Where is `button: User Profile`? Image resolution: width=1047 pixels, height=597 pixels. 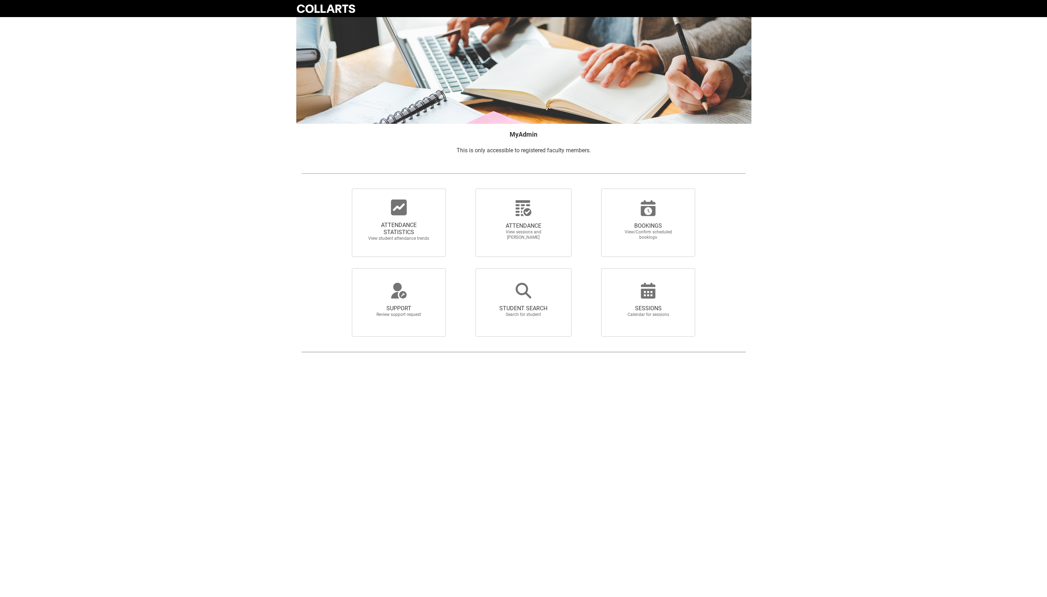
button: User Profile is located at coordinates (749, 8).